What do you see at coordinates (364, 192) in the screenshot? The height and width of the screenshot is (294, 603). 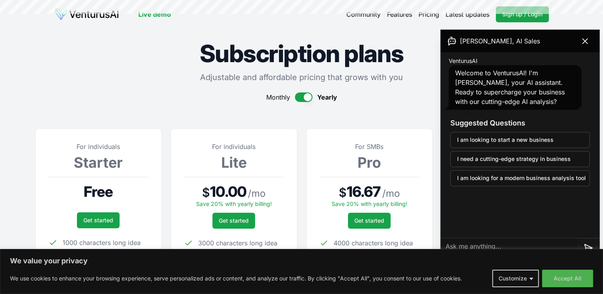 I see `span: 16.67` at bounding box center [364, 192].